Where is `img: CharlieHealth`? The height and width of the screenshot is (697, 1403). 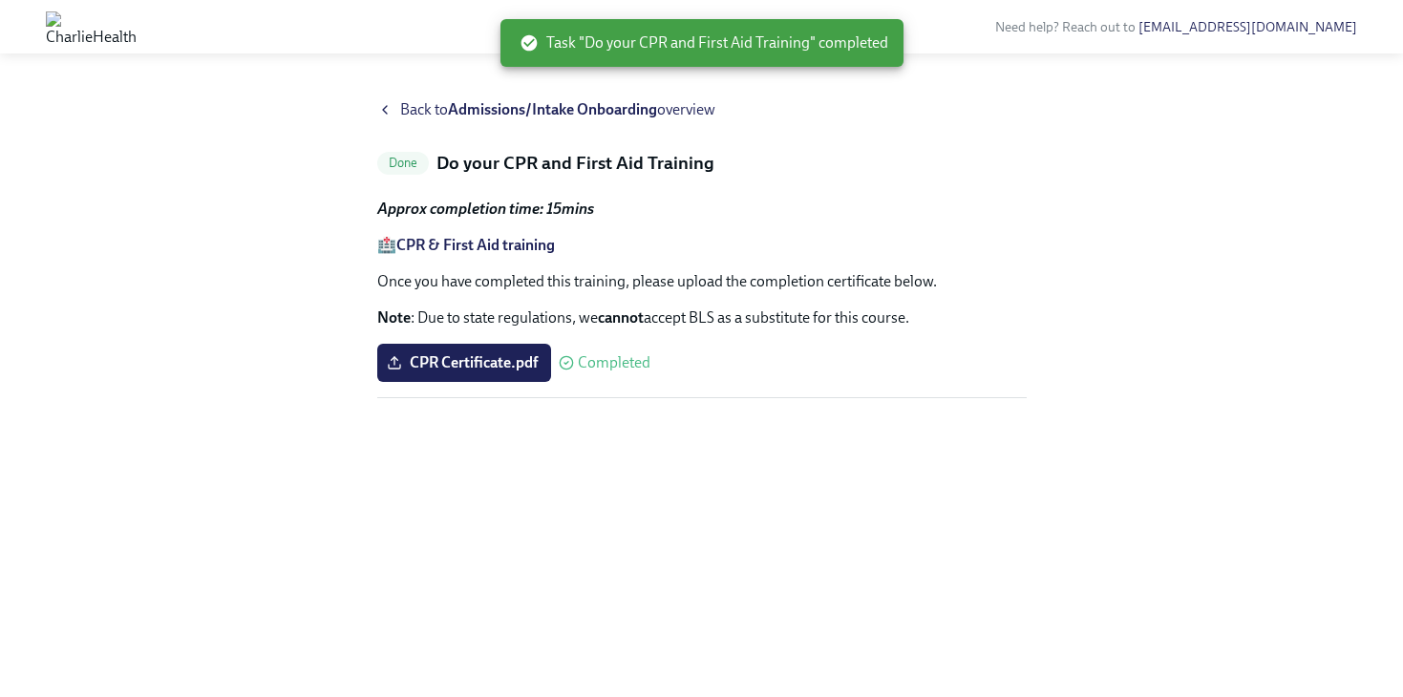
img: CharlieHealth is located at coordinates (91, 27).